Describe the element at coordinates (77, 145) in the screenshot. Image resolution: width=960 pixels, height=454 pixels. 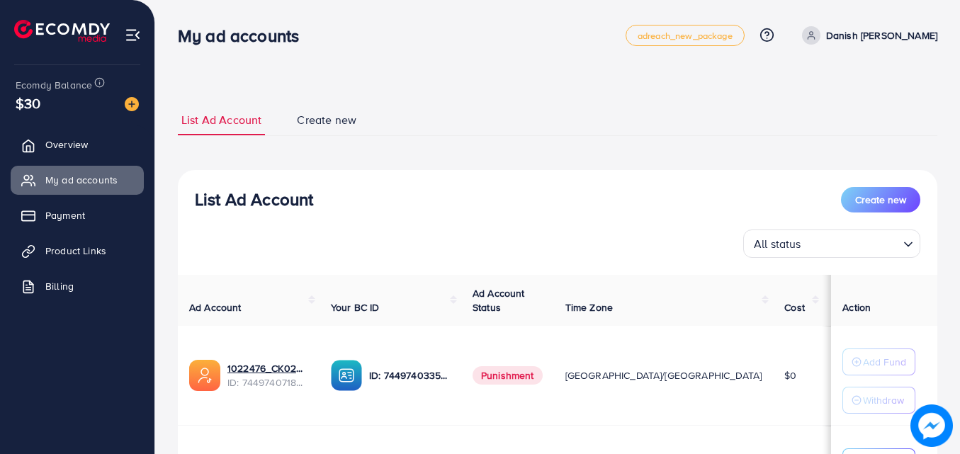
I see `a: Overview` at that location.